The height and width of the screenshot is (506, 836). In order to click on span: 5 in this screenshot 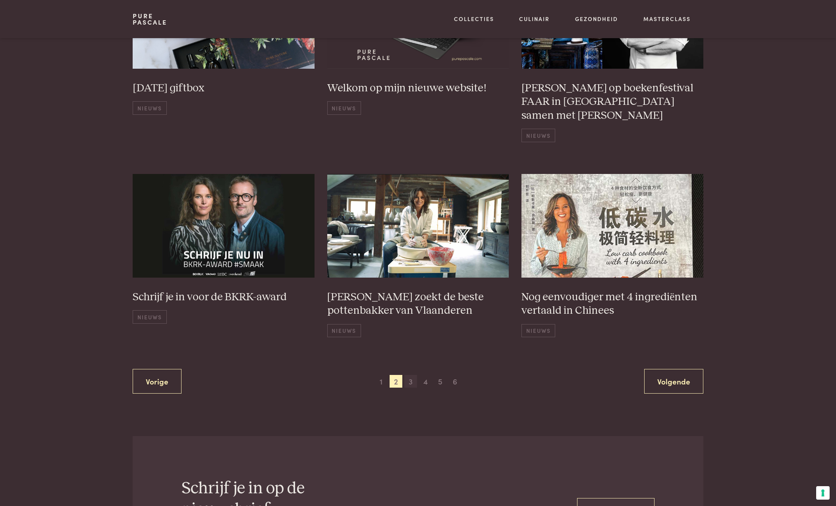, I will do `click(440, 381)`.